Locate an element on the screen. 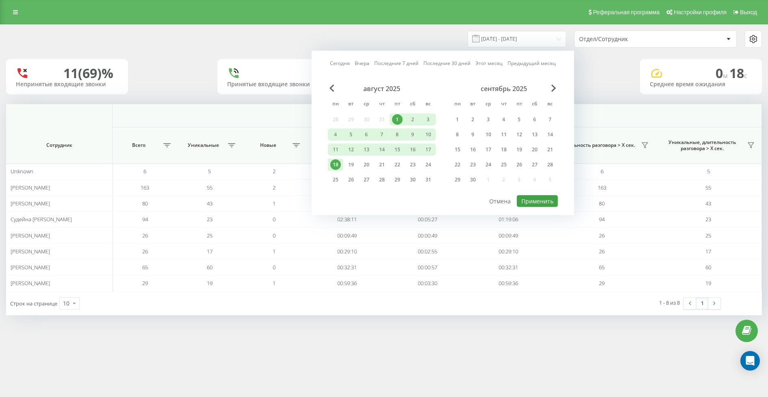  div: вт 16 сент. 2025 г. is located at coordinates (473, 150).